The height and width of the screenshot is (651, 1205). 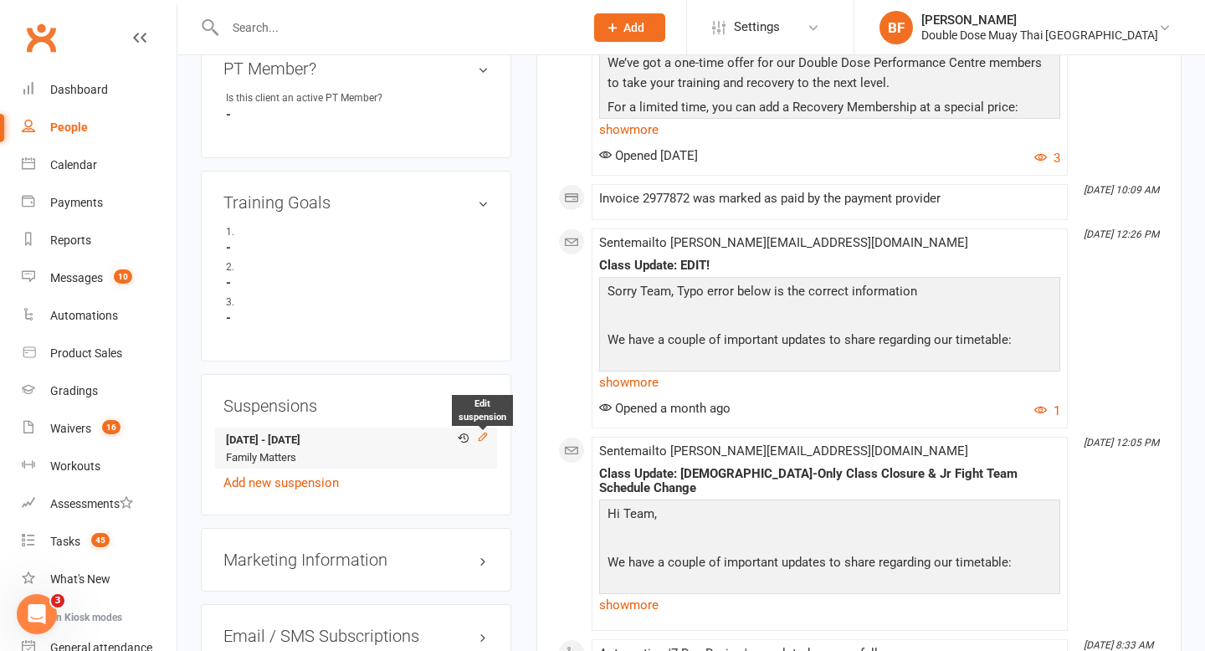 I want to click on div: What's New, so click(x=80, y=579).